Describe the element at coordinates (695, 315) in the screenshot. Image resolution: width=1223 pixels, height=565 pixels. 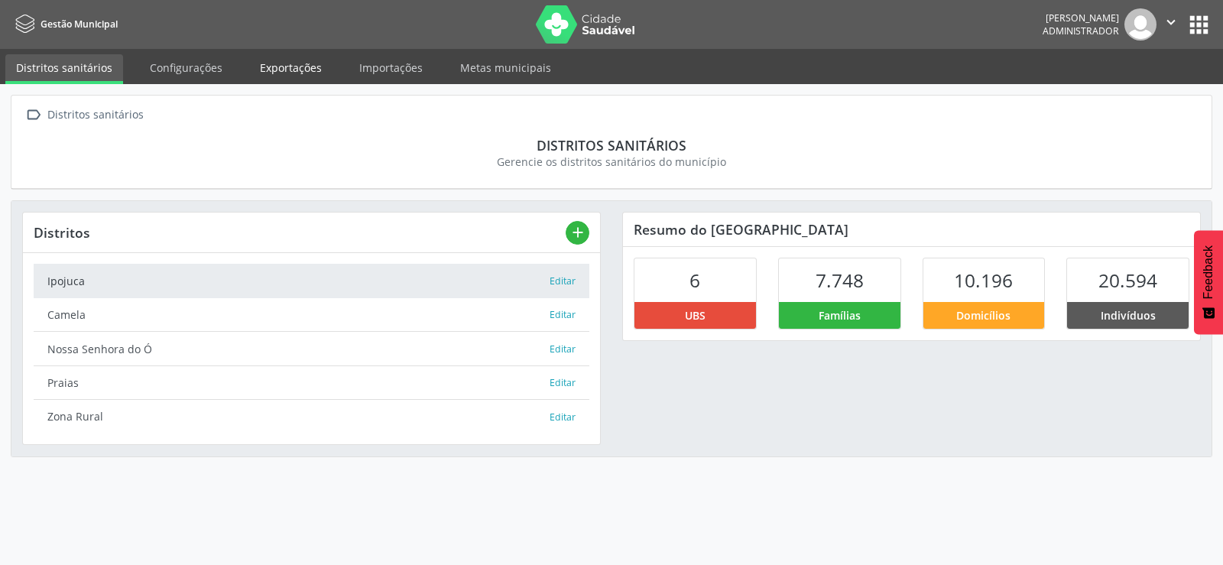
I see `span: UBS` at that location.